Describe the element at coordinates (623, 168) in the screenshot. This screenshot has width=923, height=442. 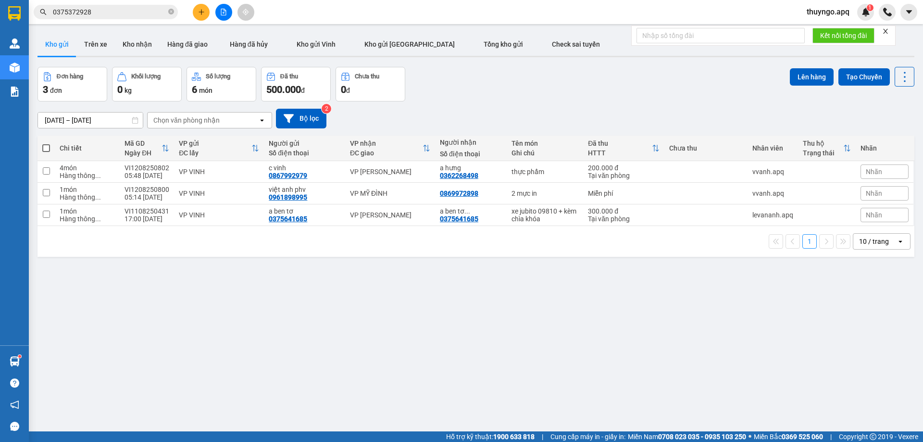
I see `div: 200.000 đ` at that location.